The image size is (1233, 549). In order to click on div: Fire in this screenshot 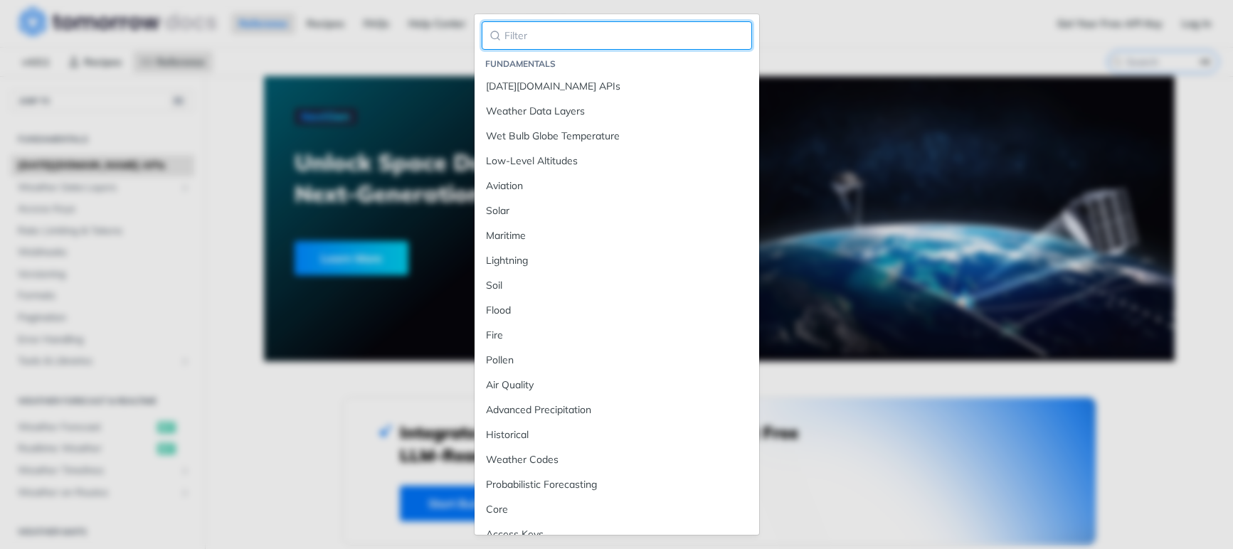, I will do `click(617, 335)`.